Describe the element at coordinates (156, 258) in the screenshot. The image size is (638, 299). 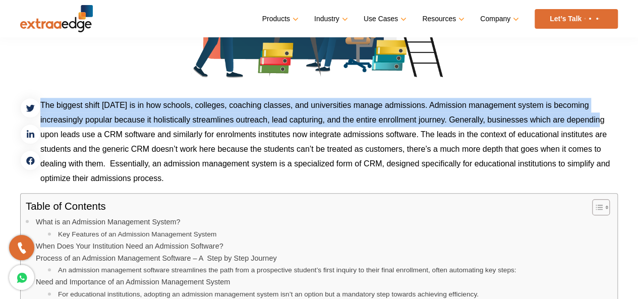
I see `a: Process of an Admission Management Software – A Step by Step Journey` at that location.